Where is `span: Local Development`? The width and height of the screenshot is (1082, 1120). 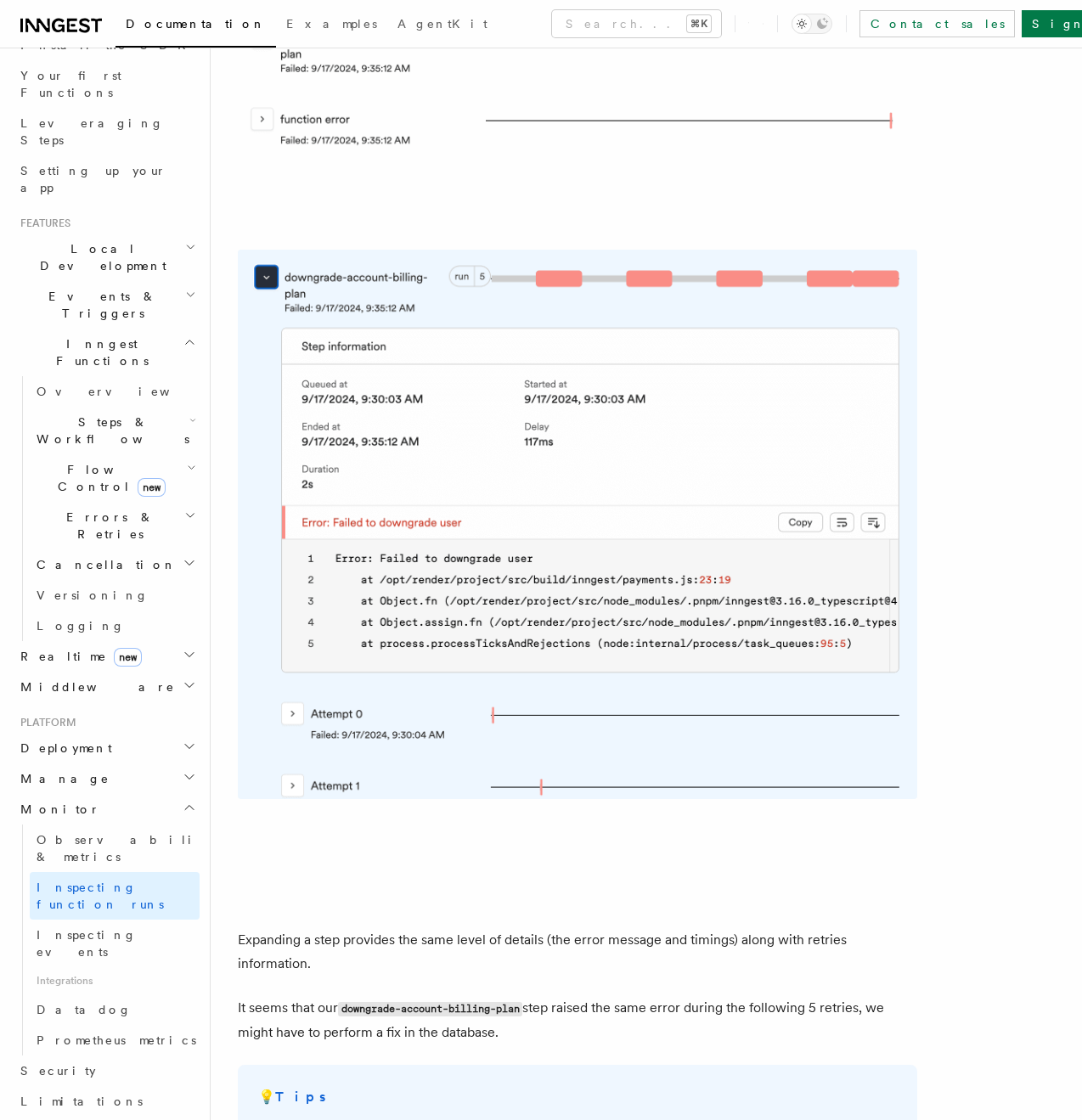
span: Local Development is located at coordinates (100, 258).